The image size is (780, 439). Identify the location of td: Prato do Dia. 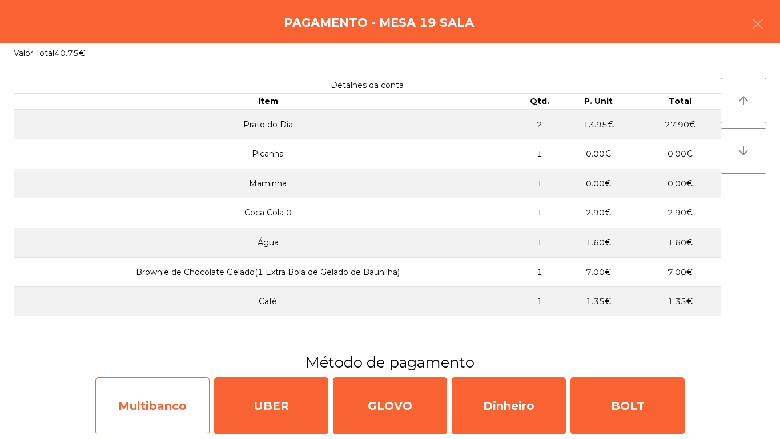
(268, 125).